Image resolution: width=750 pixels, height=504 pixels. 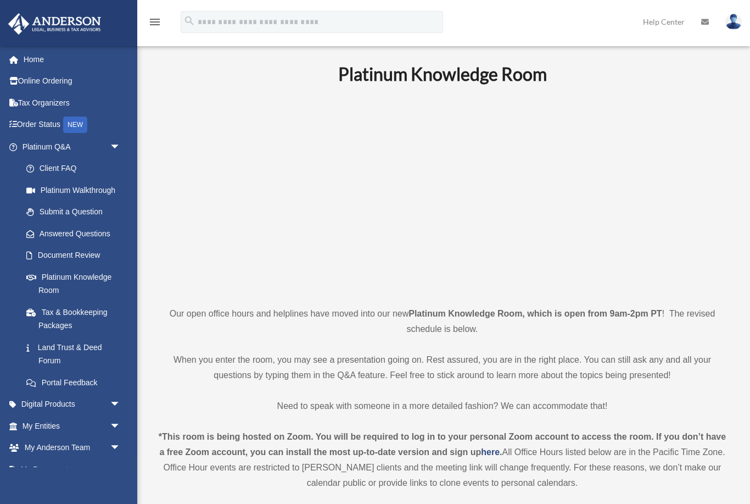 I want to click on a: here, so click(x=490, y=451).